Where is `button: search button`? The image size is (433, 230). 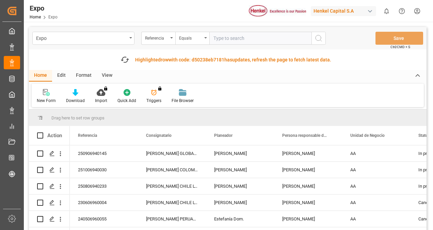
button: search button is located at coordinates (319, 38).